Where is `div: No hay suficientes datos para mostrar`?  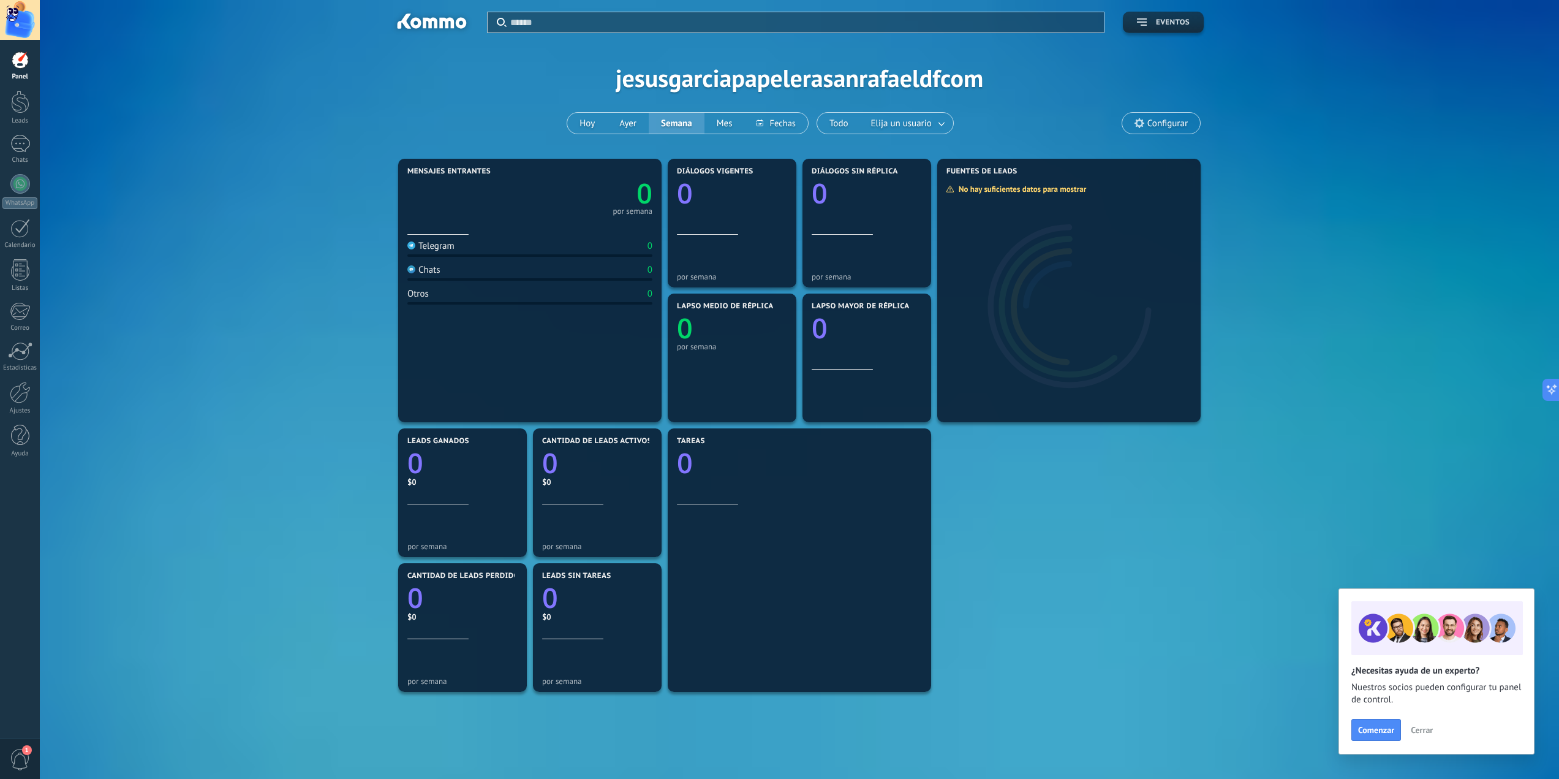
div: No hay suficientes datos para mostrar is located at coordinates (1020, 189).